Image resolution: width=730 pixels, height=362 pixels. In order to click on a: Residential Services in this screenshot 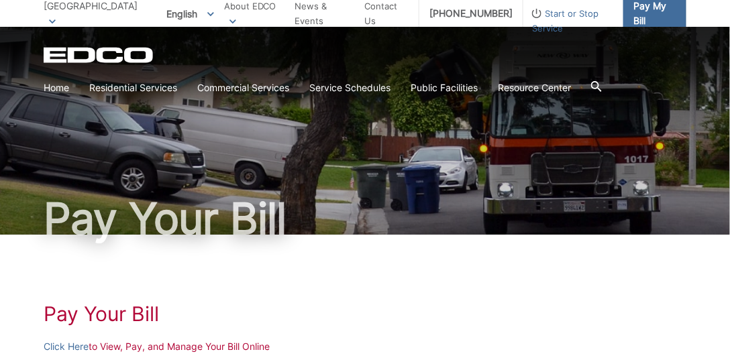, I will do `click(133, 88)`.